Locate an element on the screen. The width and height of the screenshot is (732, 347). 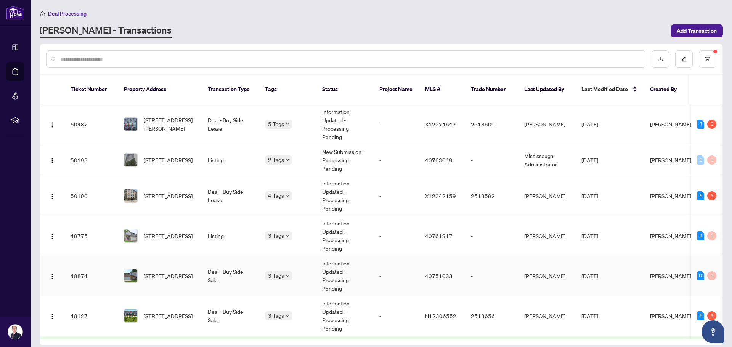
span: edit is located at coordinates (684, 59).